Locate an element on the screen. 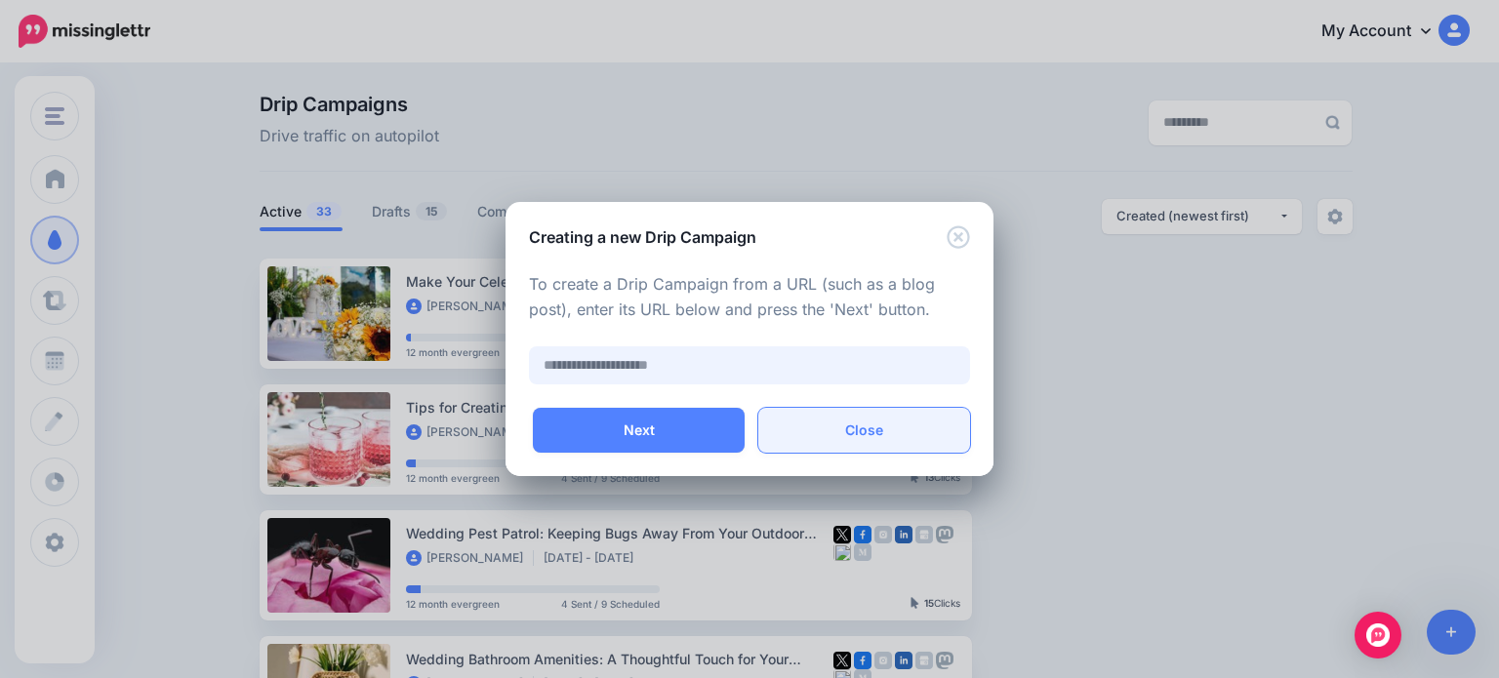 Image resolution: width=1499 pixels, height=678 pixels. h5: Creating a new Drip Campaign is located at coordinates (642, 237).